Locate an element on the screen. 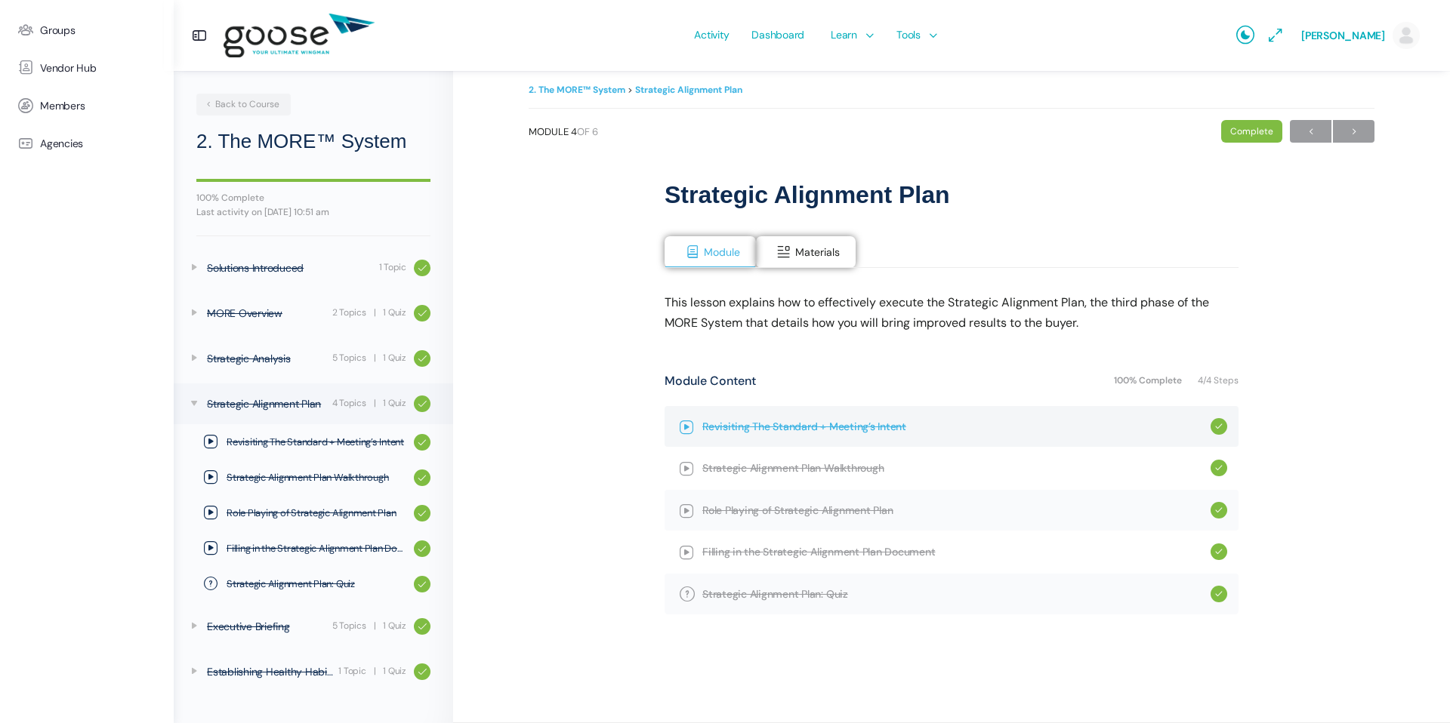  div: Solutions Introduced is located at coordinates (291, 268).